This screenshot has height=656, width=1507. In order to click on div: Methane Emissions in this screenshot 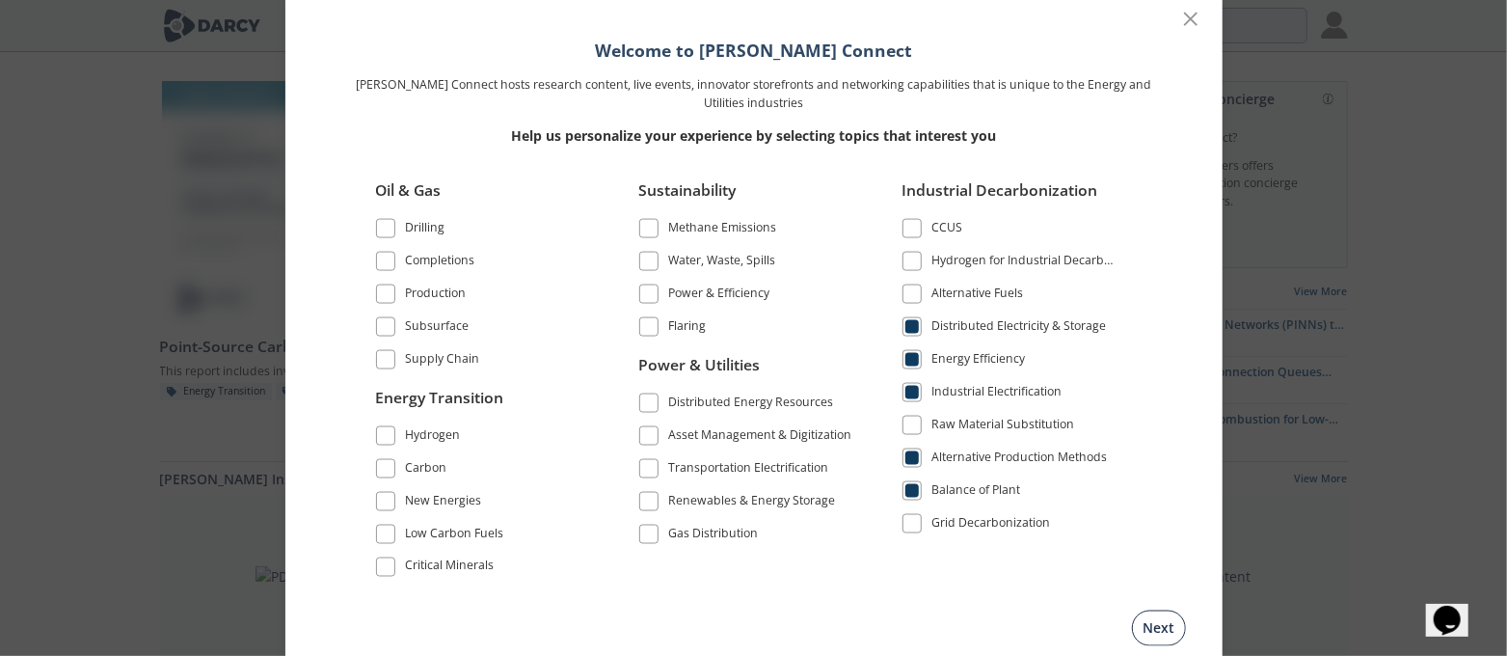, I will do `click(722, 230)`.